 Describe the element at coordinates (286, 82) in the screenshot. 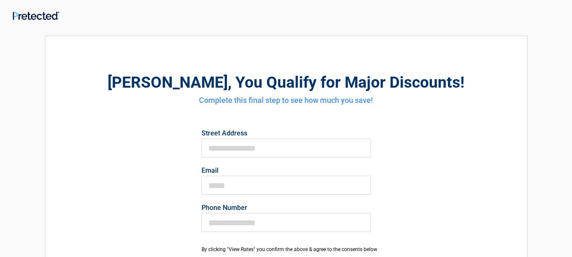

I see `h2: , You Qualify for Major Discounts!` at that location.